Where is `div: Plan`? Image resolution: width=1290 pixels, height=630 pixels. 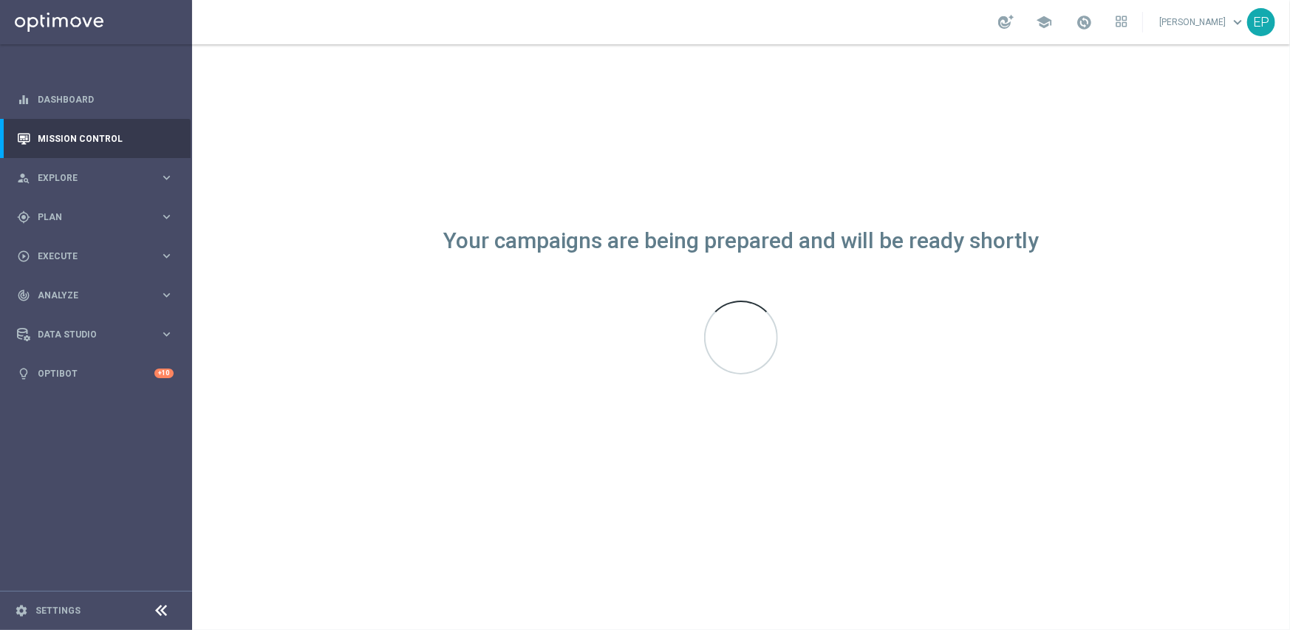
div: Plan is located at coordinates (88, 217).